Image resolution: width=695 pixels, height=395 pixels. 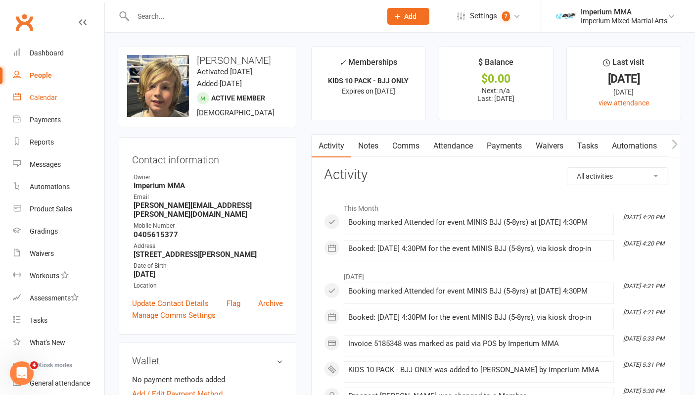 What do you see at coordinates (208, 185) in the screenshot?
I see `strong: Imperium MMA` at bounding box center [208, 185].